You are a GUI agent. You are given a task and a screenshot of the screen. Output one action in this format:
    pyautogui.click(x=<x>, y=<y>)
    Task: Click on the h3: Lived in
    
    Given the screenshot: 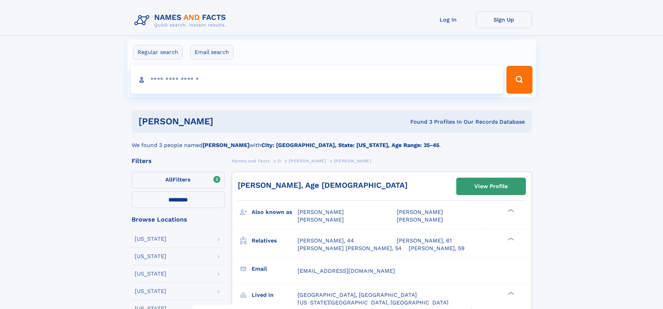 What is the action you would take?
    pyautogui.click(x=275, y=295)
    